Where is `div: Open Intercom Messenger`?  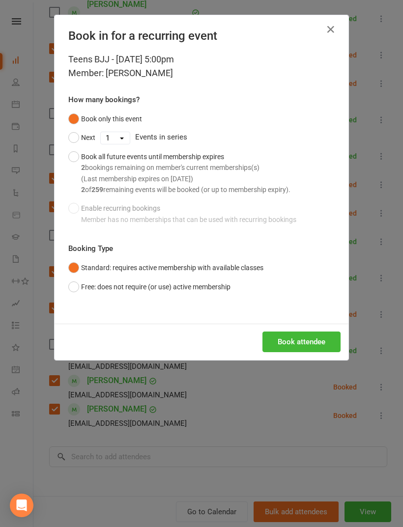 div: Open Intercom Messenger is located at coordinates (22, 505).